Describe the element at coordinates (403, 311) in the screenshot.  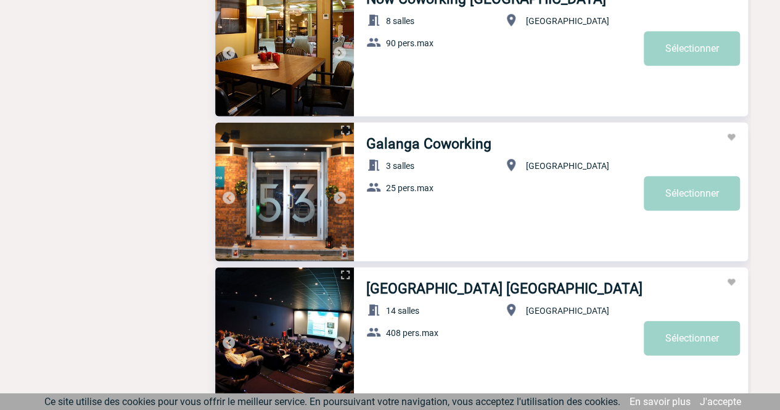
I see `span: 14 salles` at that location.